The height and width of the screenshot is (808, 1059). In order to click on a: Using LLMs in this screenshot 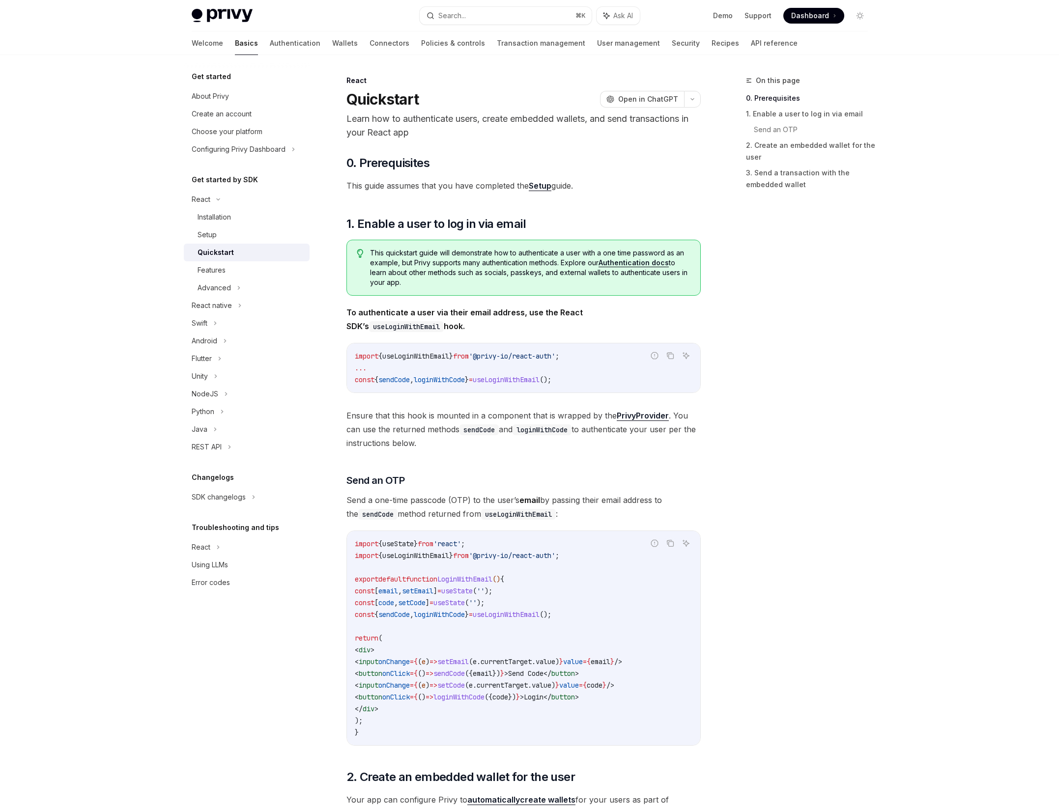, I will do `click(247, 565)`.